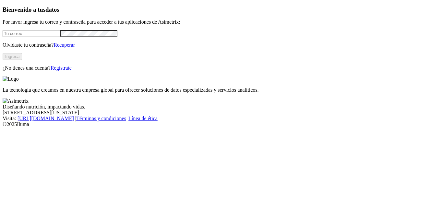 This screenshot has height=205, width=443. What do you see at coordinates (221, 90) in the screenshot?
I see `p: La tecnología que creamos en nuestra empresa global para ofrecer soluciones de datos especializad...` at bounding box center [221, 90].